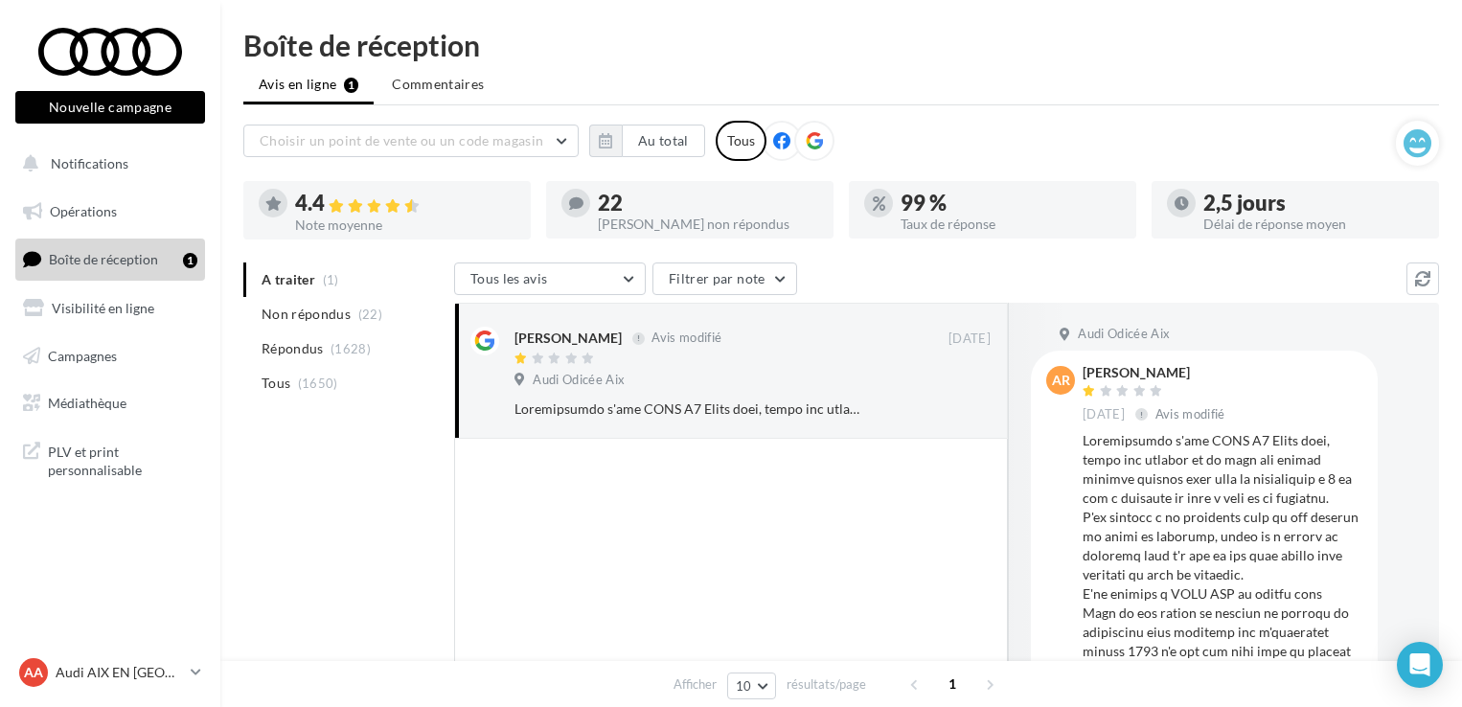 The height and width of the screenshot is (707, 1462). I want to click on div: Délai de réponse moyen, so click(1313, 224).